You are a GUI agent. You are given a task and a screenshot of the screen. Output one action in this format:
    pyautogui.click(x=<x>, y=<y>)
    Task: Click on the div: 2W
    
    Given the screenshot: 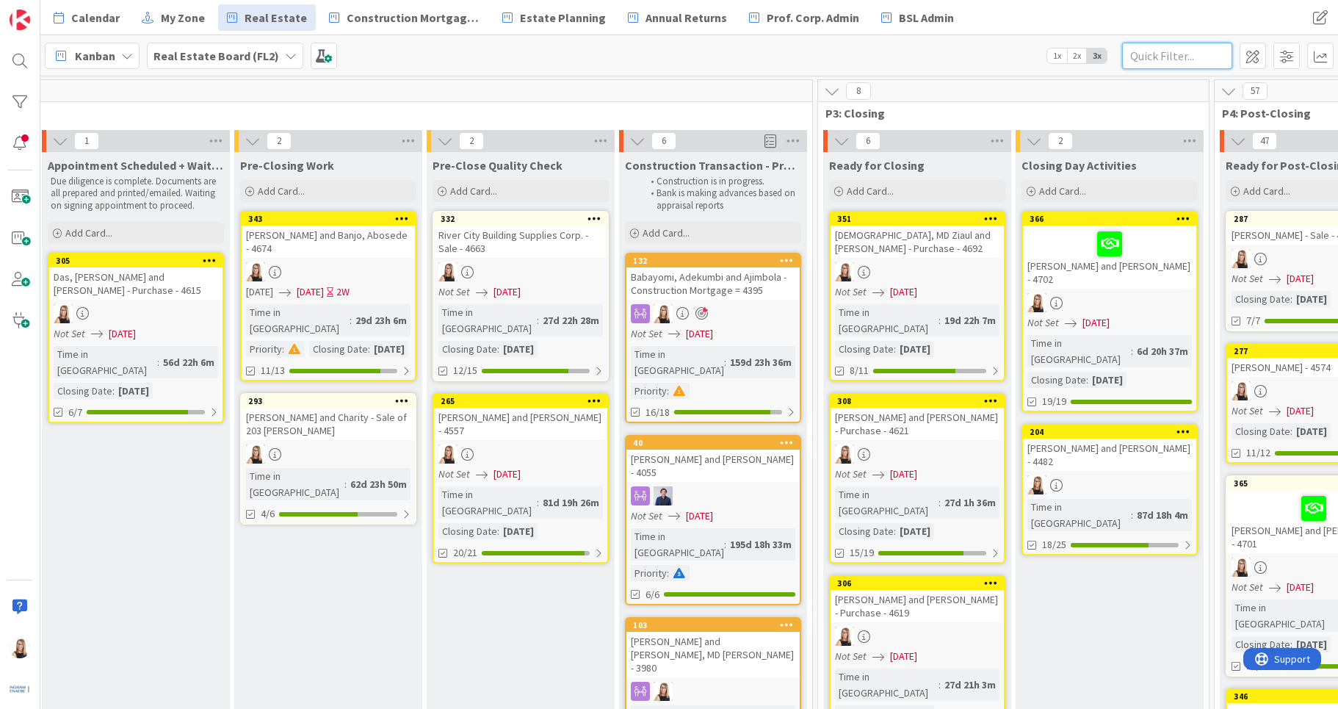 What is the action you would take?
    pyautogui.click(x=343, y=292)
    